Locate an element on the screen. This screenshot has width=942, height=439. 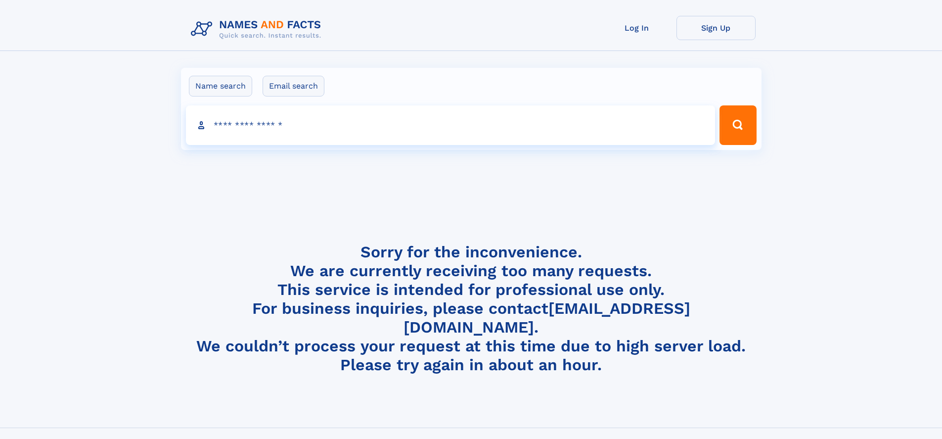
img: Logo Names and Facts is located at coordinates (258, 29).